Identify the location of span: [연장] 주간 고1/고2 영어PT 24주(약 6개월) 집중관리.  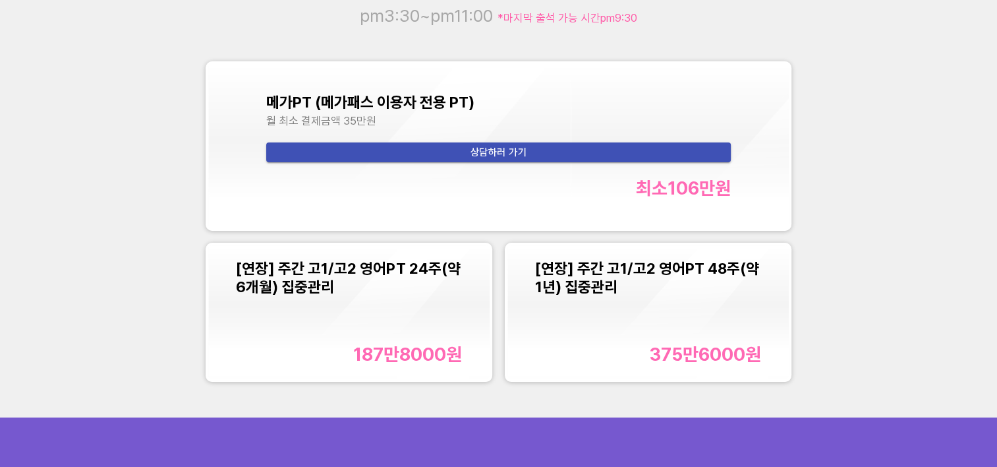
(348, 277).